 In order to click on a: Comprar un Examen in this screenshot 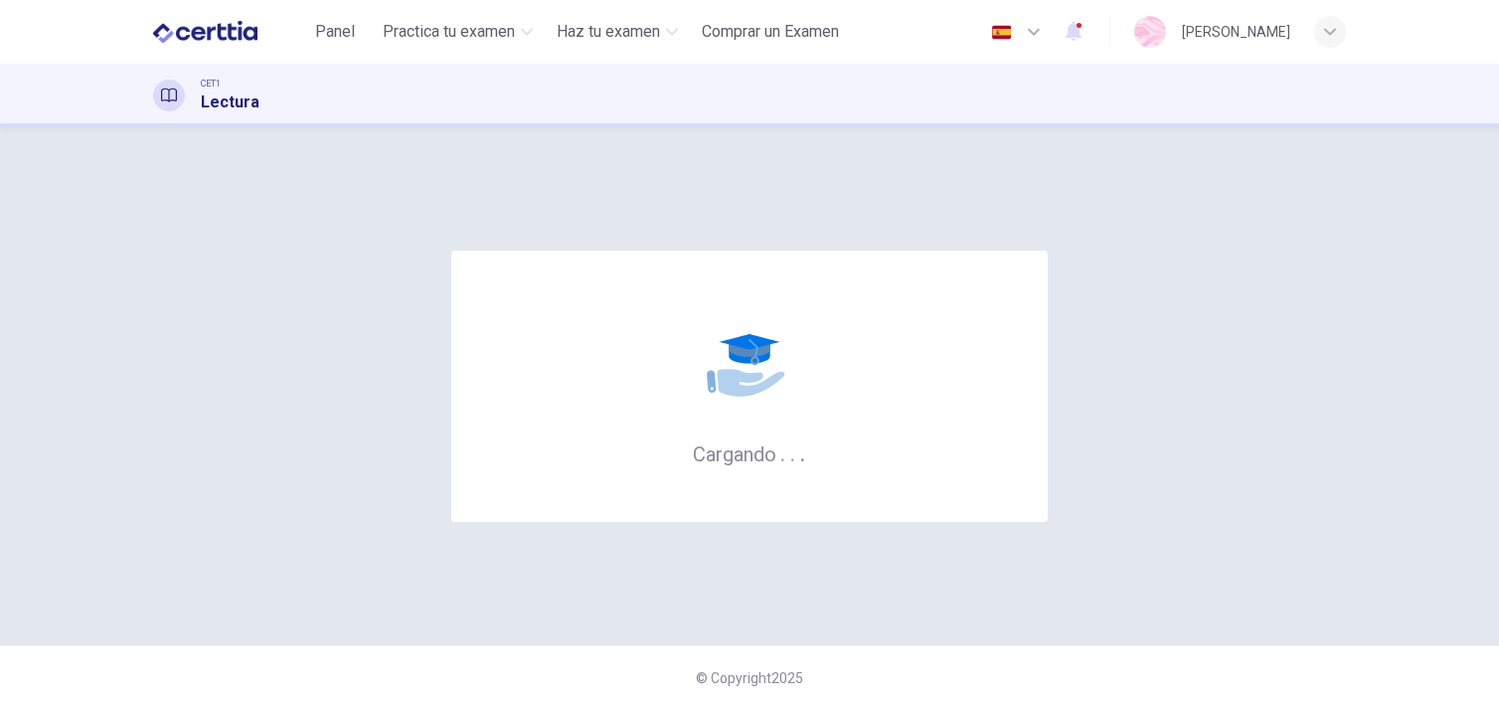, I will do `click(770, 32)`.